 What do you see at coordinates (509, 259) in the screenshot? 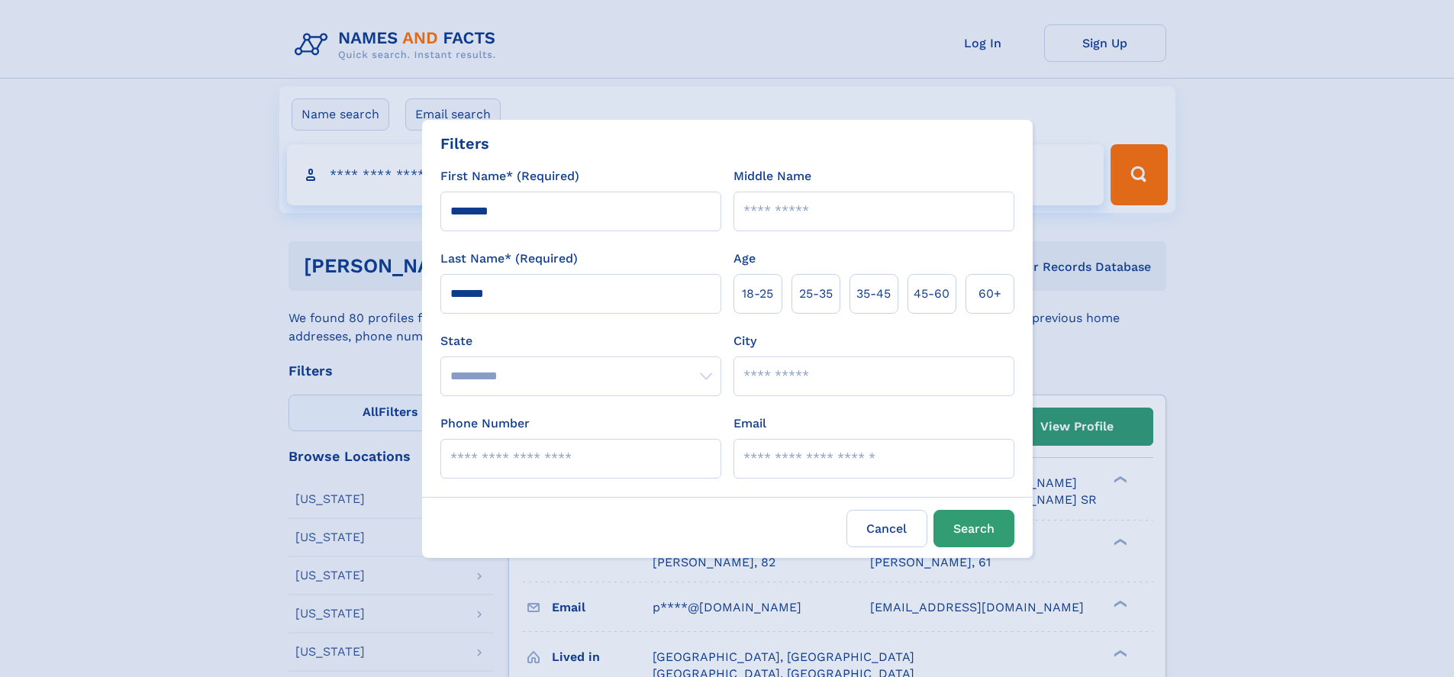
I see `label: Last Name* (Required)` at bounding box center [509, 259].